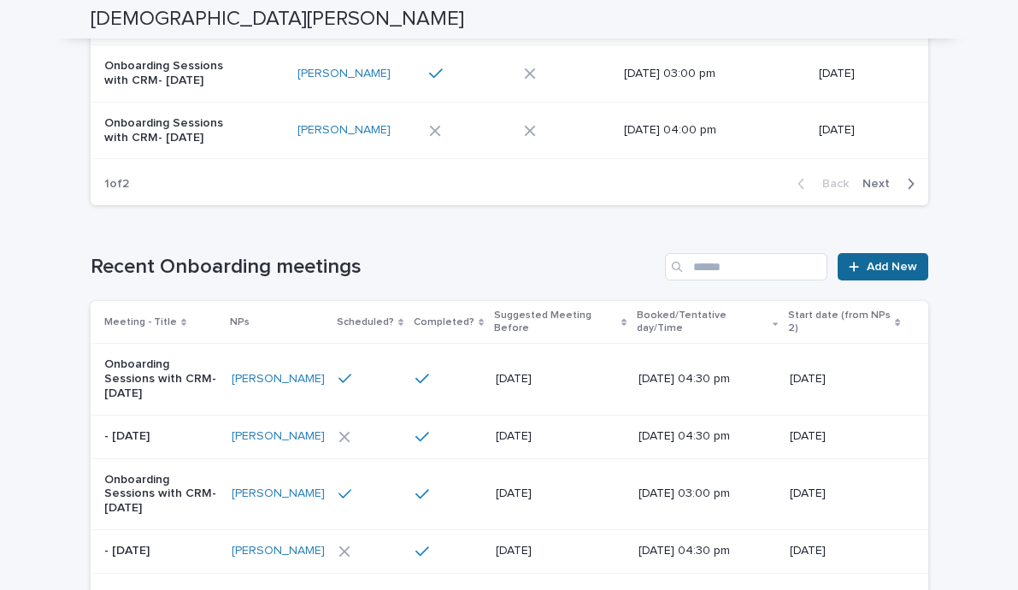  Describe the element at coordinates (830, 184) in the screenshot. I see `span: Back` at that location.